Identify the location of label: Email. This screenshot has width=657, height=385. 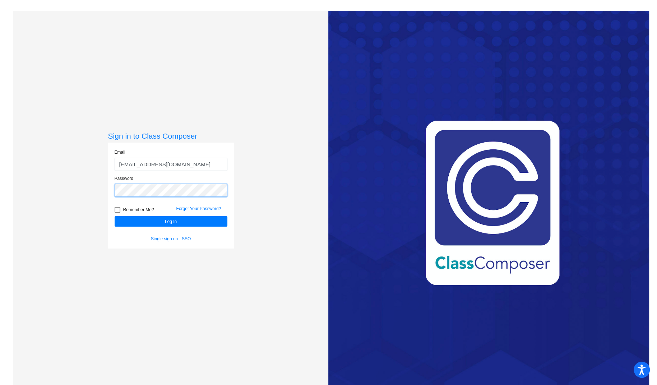
(120, 152).